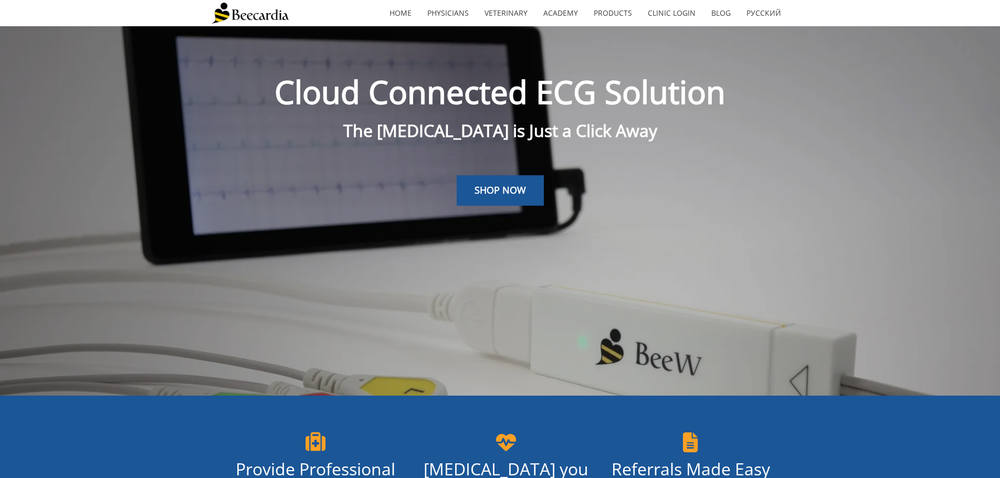 The height and width of the screenshot is (478, 1000). I want to click on span: Cloud Connected ECG Solution, so click(500, 92).